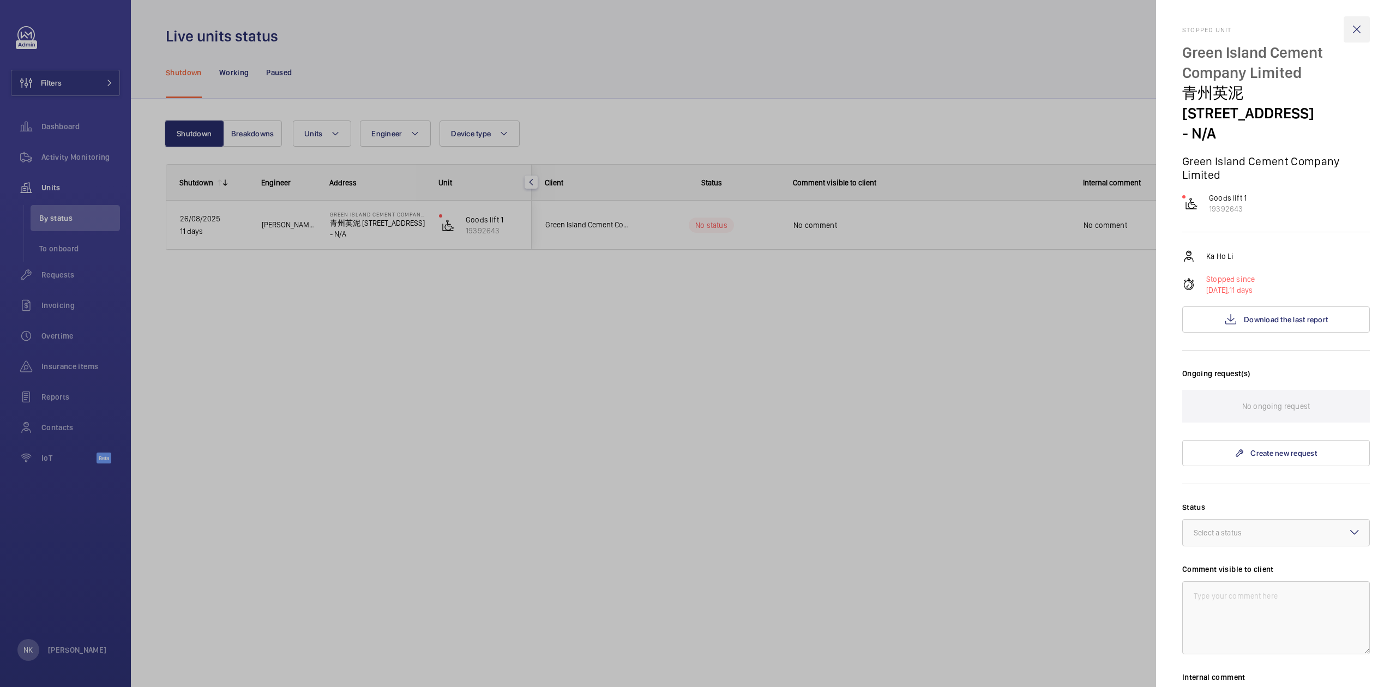 This screenshot has height=687, width=1396. I want to click on div: Select a status, so click(1232, 533).